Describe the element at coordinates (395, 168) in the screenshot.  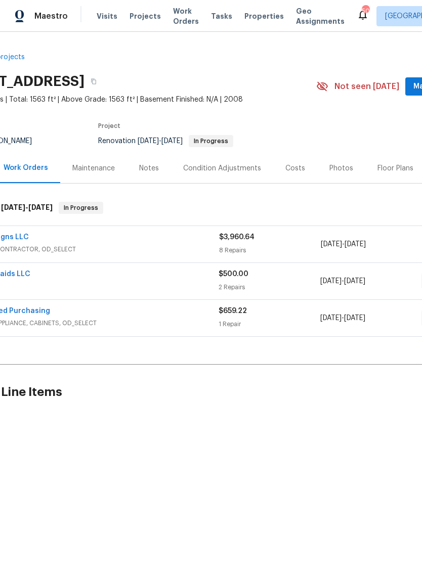
I see `div: Floor Plans` at that location.